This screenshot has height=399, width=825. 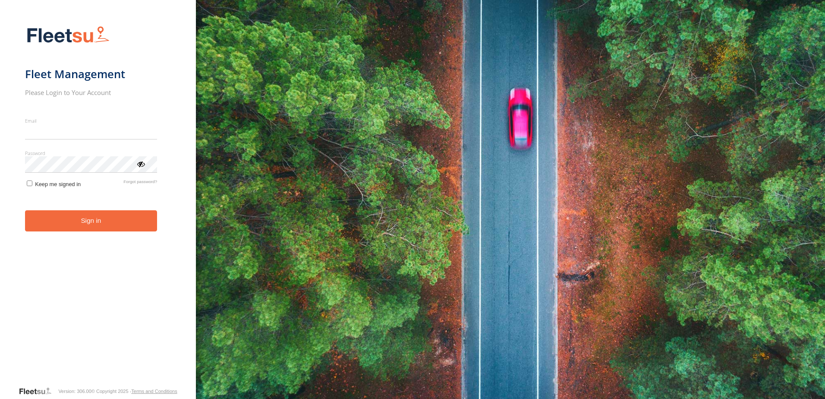 What do you see at coordinates (91, 92) in the screenshot?
I see `h2: Please Login to Your Account` at bounding box center [91, 92].